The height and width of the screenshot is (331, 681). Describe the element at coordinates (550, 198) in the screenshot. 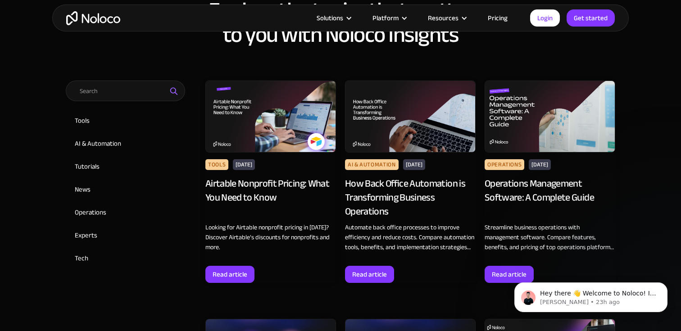

I see `div: Operations Management Software: A Complete Guide` at that location.